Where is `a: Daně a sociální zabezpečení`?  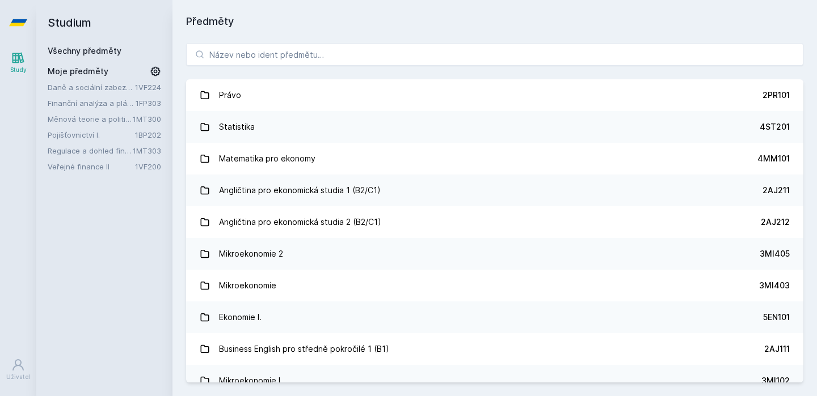 a: Daně a sociální zabezpečení is located at coordinates (91, 87).